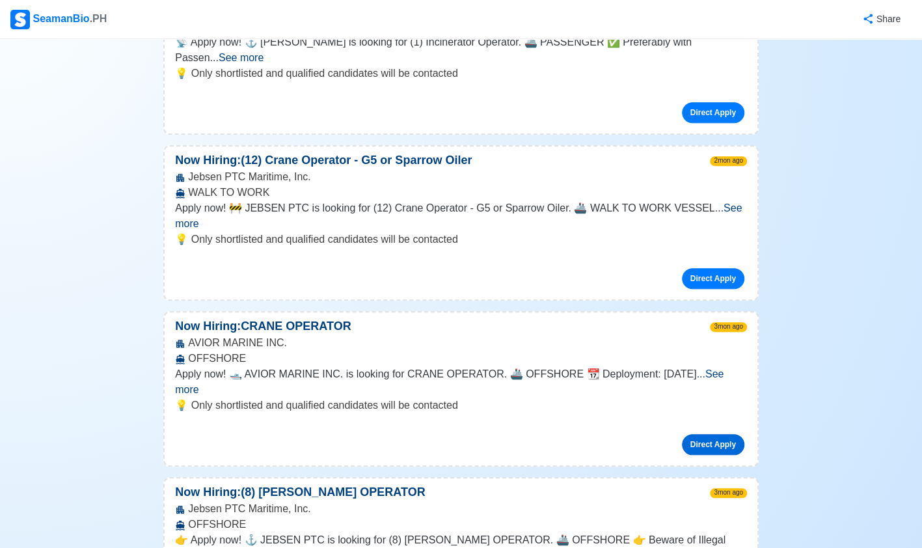 This screenshot has width=922, height=548. What do you see at coordinates (461, 351) in the screenshot?
I see `div: AVIOR MARINE INC. OFFSHORE` at bounding box center [461, 351].